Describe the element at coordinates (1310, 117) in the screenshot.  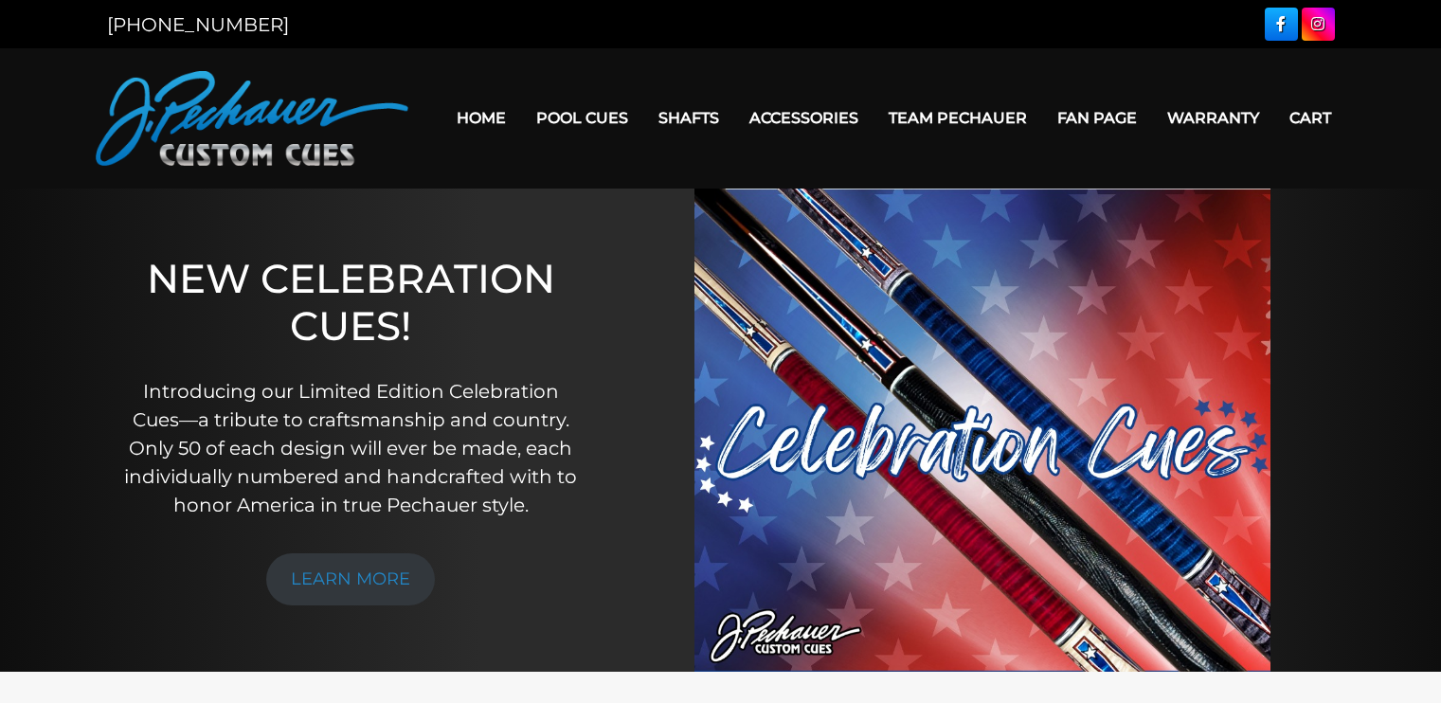
I see `a: Cart` at that location.